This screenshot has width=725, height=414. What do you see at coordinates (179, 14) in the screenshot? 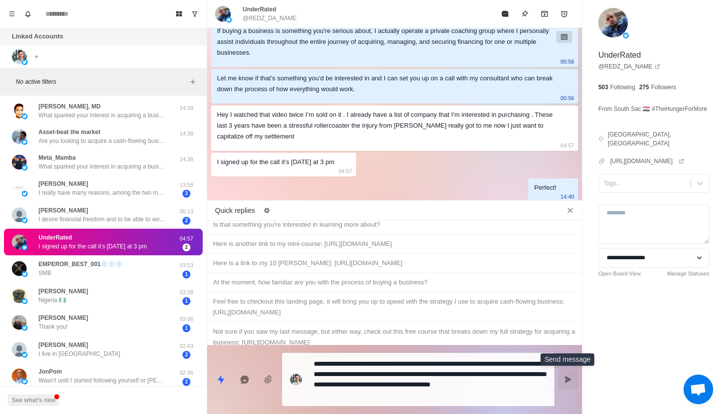
I see `button: Board View` at bounding box center [179, 14].